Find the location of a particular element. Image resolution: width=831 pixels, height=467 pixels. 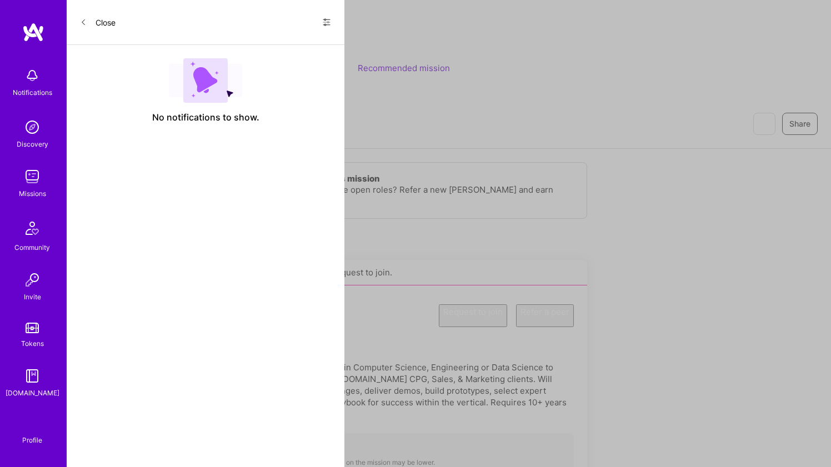

button: Close is located at coordinates (98, 22).